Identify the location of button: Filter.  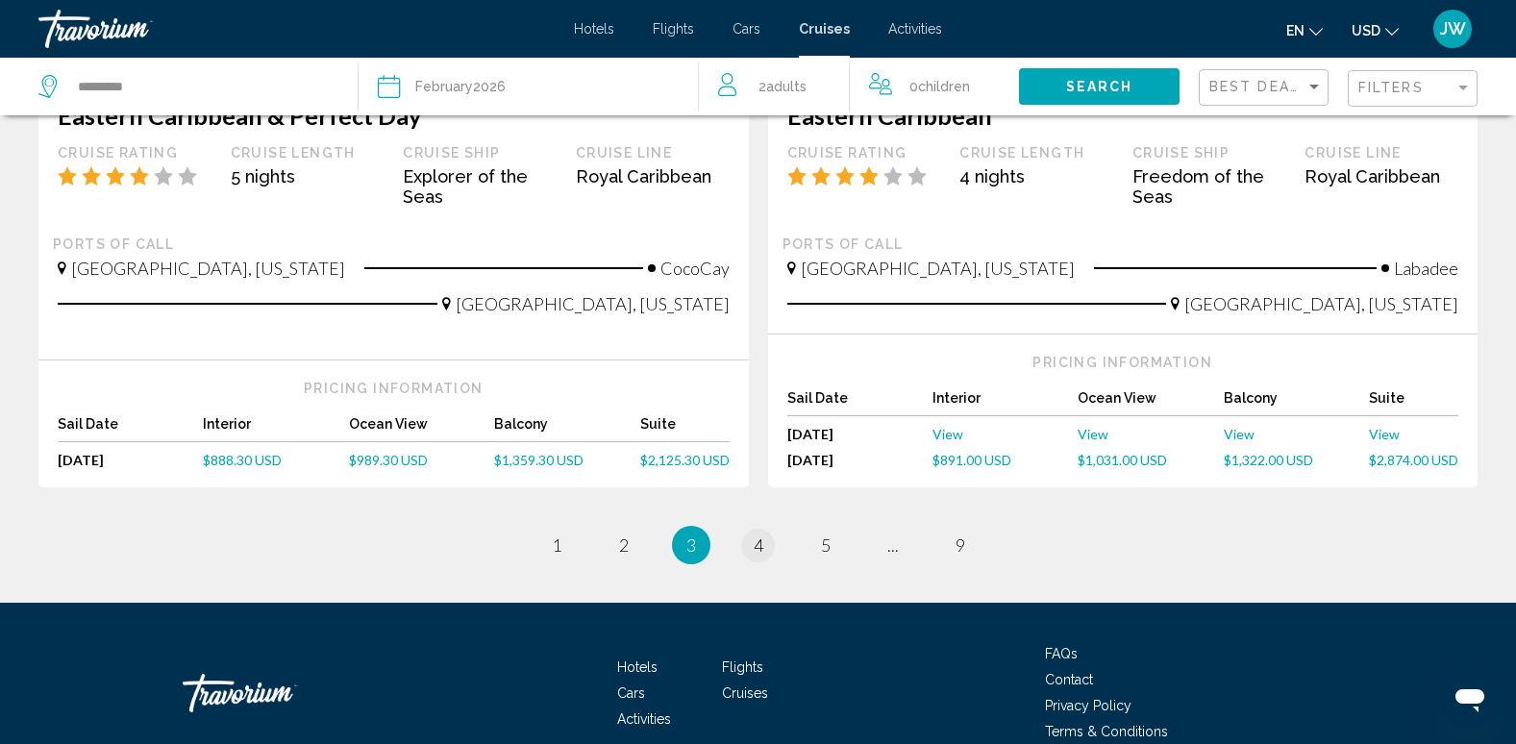
(1412, 88).